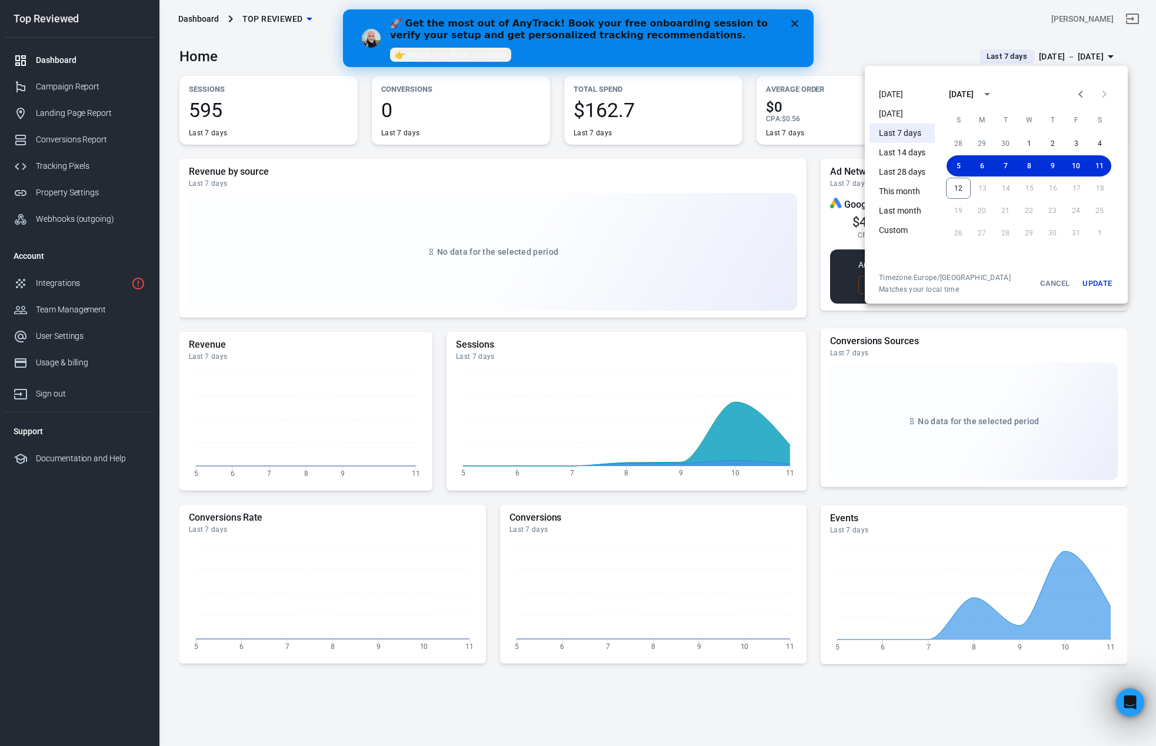 The image size is (1156, 746). Describe the element at coordinates (1100, 144) in the screenshot. I see `button: 4` at that location.